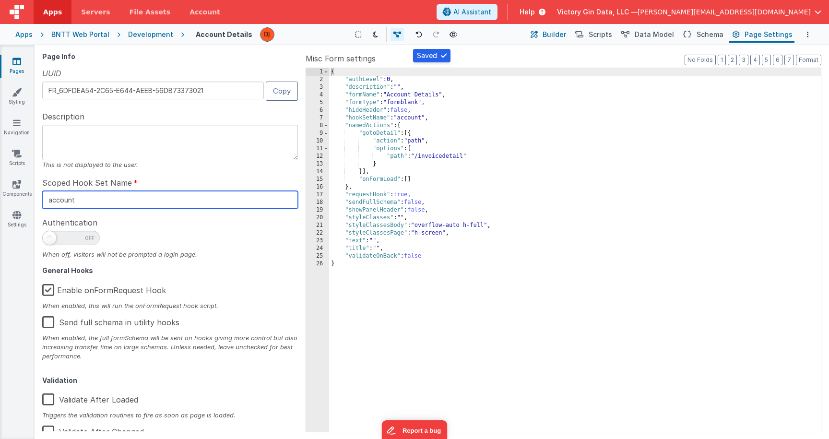 Image resolution: width=829 pixels, height=439 pixels. I want to click on span: Victory Gin Data, LLC —, so click(597, 12).